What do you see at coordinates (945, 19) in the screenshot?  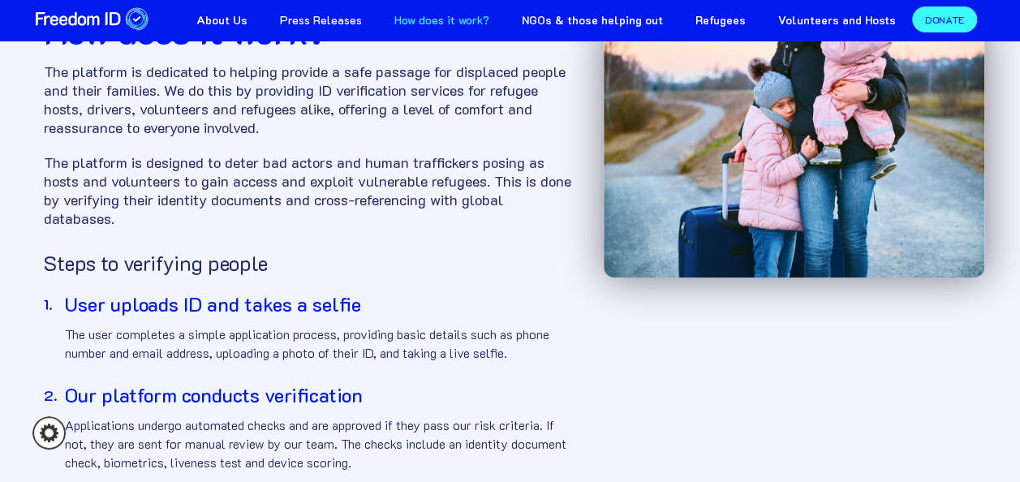 I see `a: DONATE` at bounding box center [945, 19].